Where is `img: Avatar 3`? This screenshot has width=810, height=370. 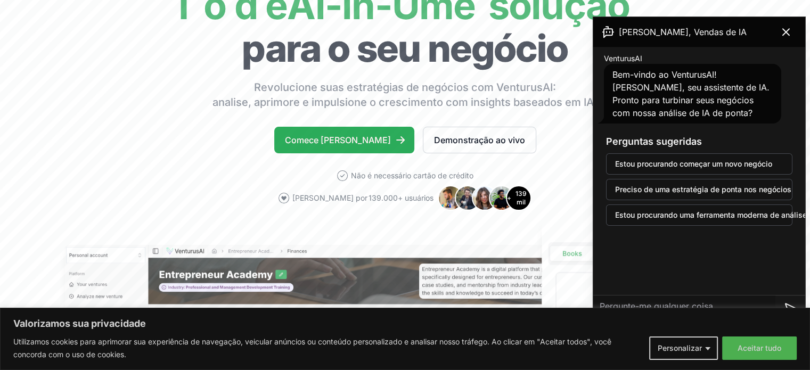
img: Avatar 3 is located at coordinates (485, 198).